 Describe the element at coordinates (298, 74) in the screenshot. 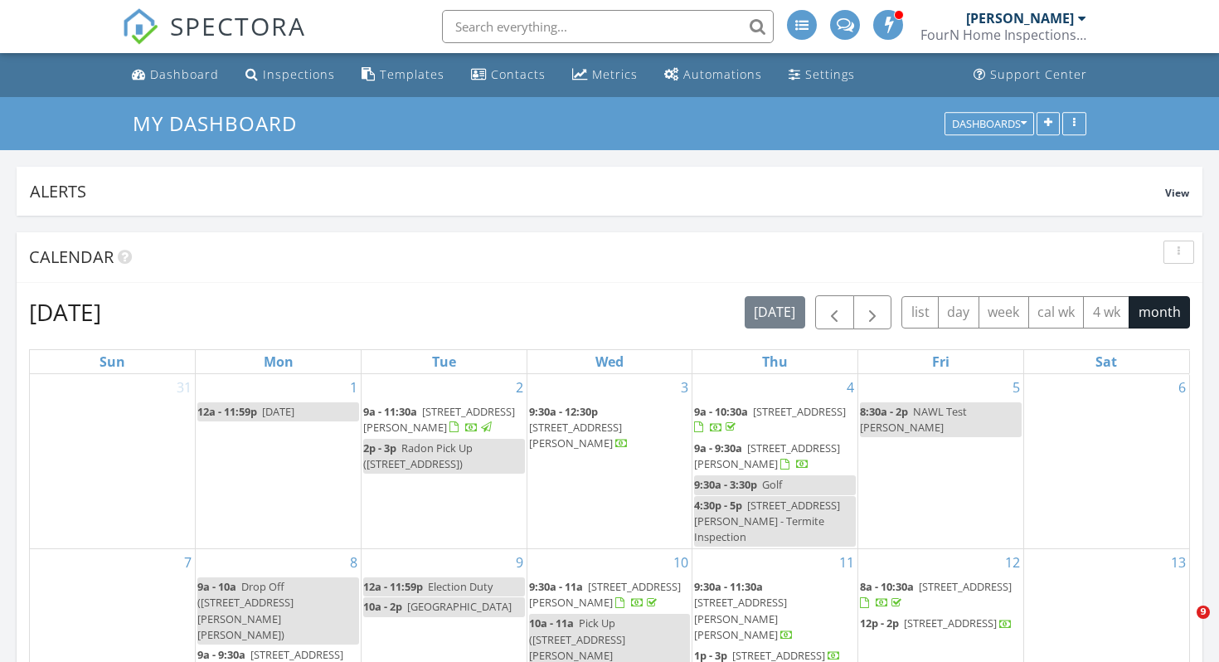

I see `div: Inspections` at that location.